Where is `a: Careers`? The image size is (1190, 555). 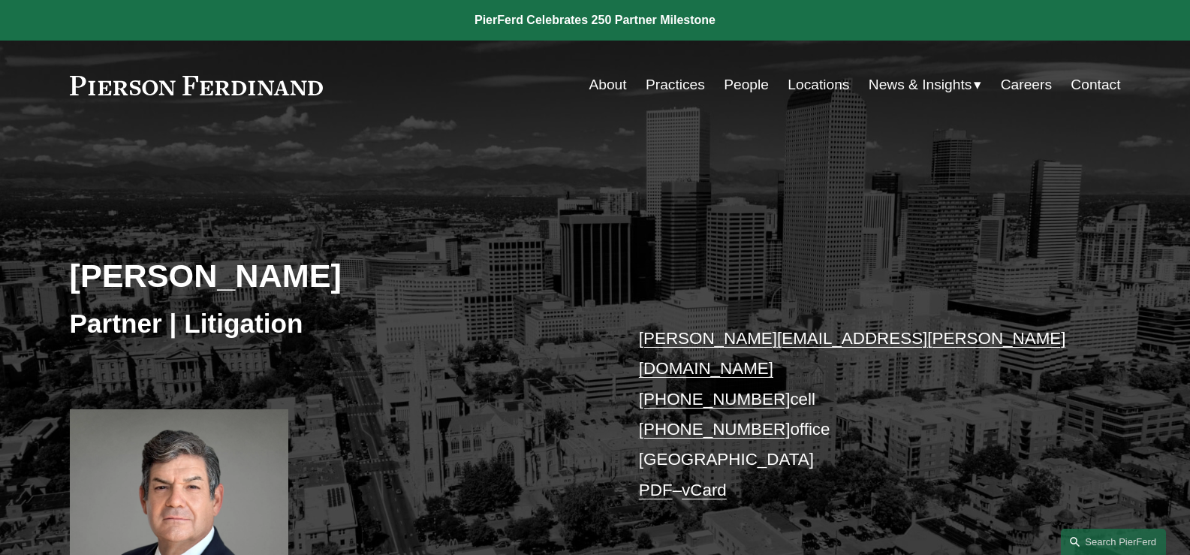
a: Careers is located at coordinates (1026, 85).